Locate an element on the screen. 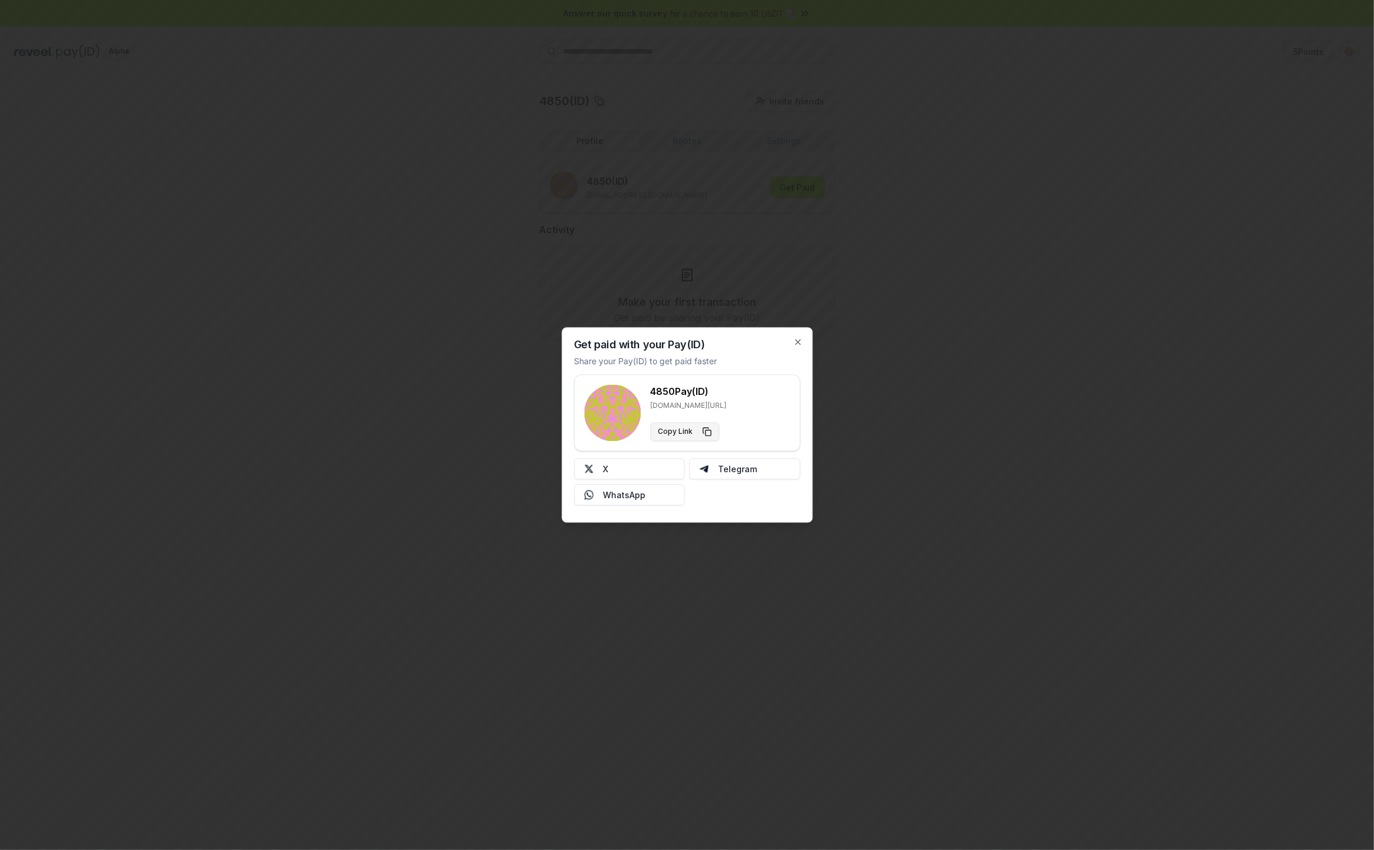  button: Telegram is located at coordinates (745, 469).